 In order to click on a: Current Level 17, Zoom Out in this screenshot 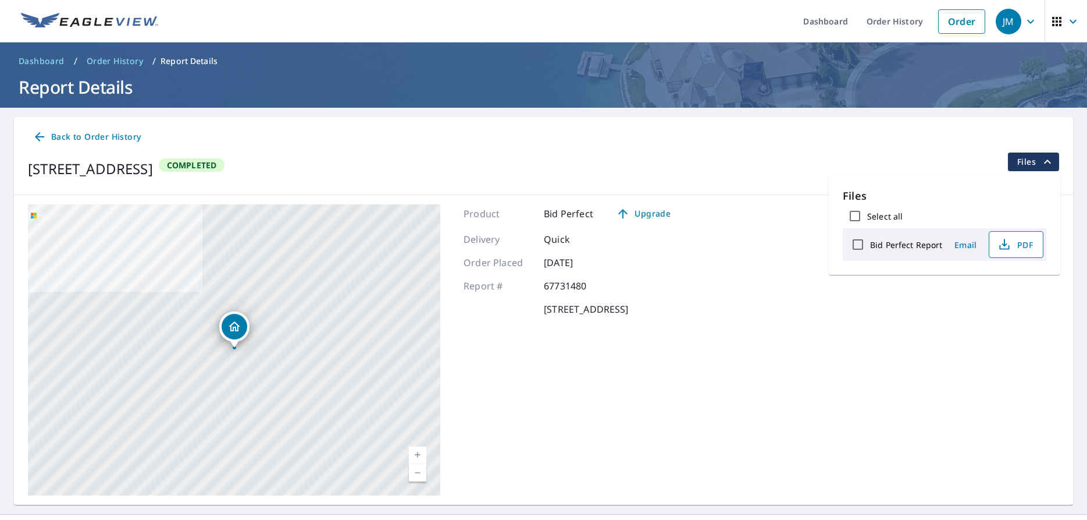, I will do `click(418, 472)`.